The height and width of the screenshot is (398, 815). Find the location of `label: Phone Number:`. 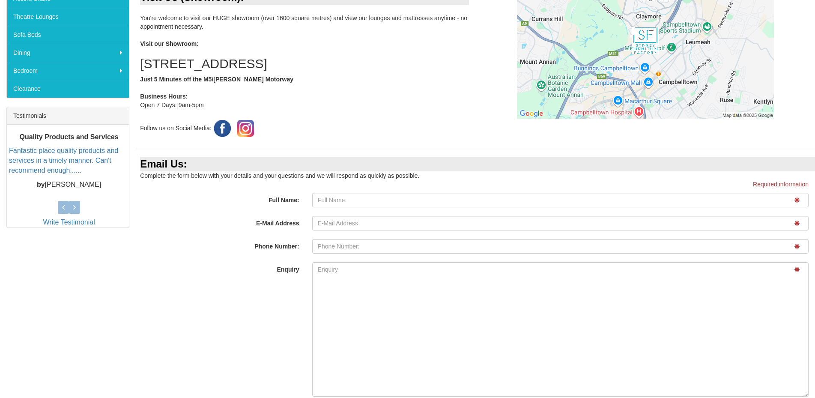

label: Phone Number: is located at coordinates (221, 245).